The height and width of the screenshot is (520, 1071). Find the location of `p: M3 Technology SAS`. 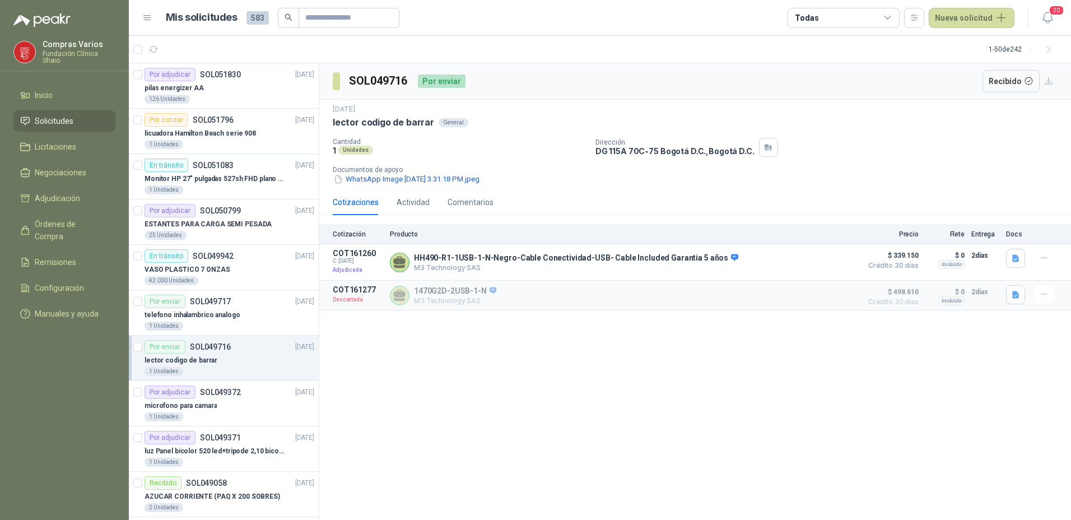

p: M3 Technology SAS is located at coordinates (455, 300).